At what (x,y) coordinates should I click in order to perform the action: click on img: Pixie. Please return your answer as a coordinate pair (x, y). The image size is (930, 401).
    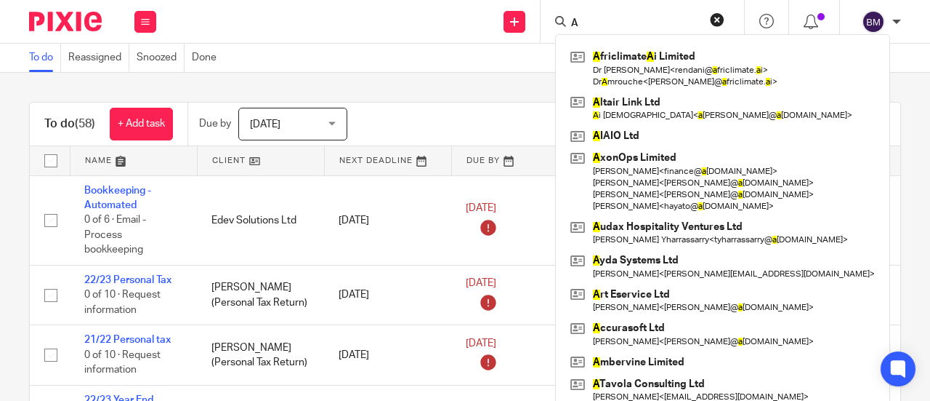
    Looking at the image, I should click on (65, 21).